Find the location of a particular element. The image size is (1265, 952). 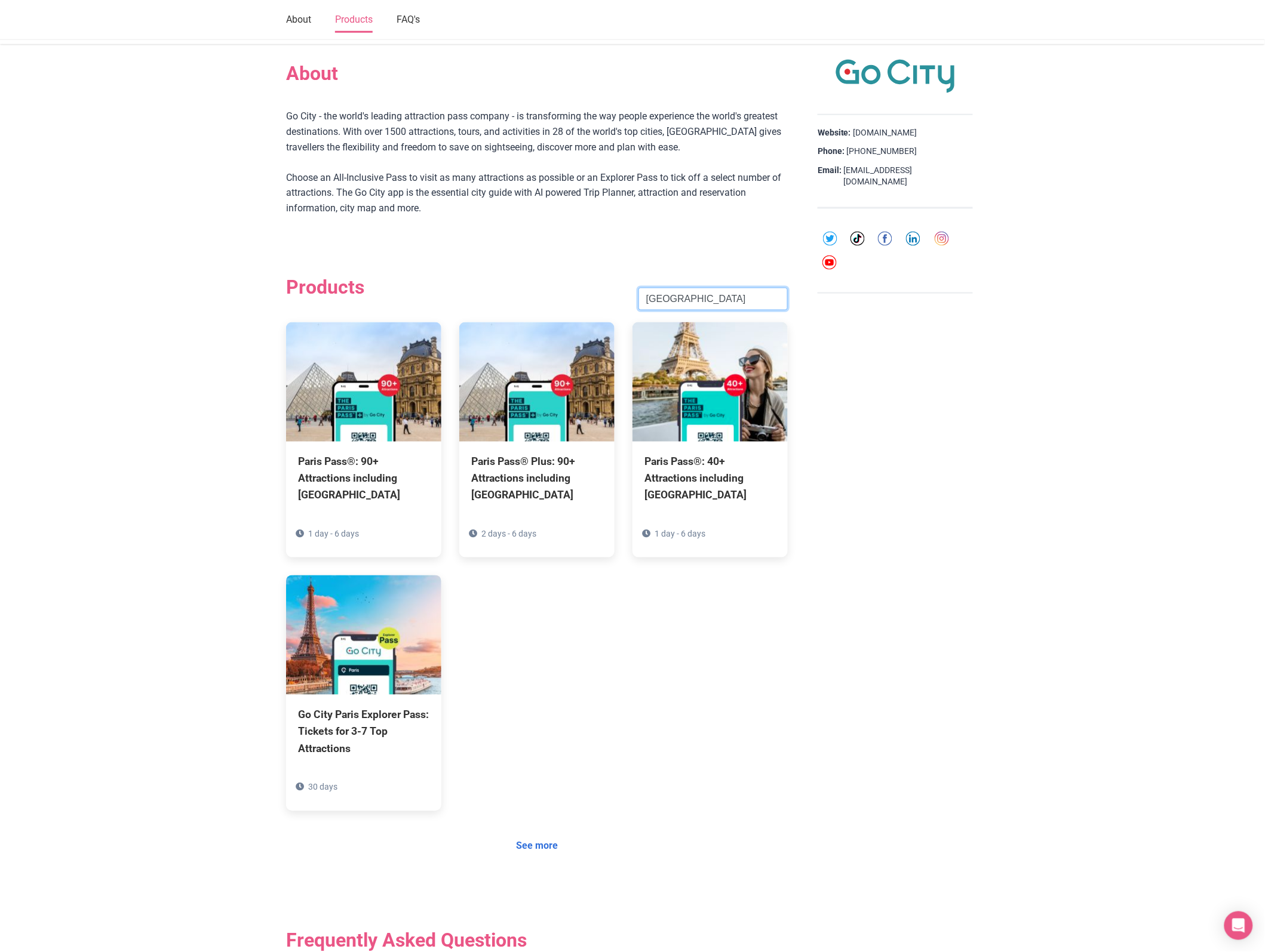

img: tiktok-round-01-ca200c7ba8d03f2cade56905edf8567d.svg is located at coordinates (858, 239).